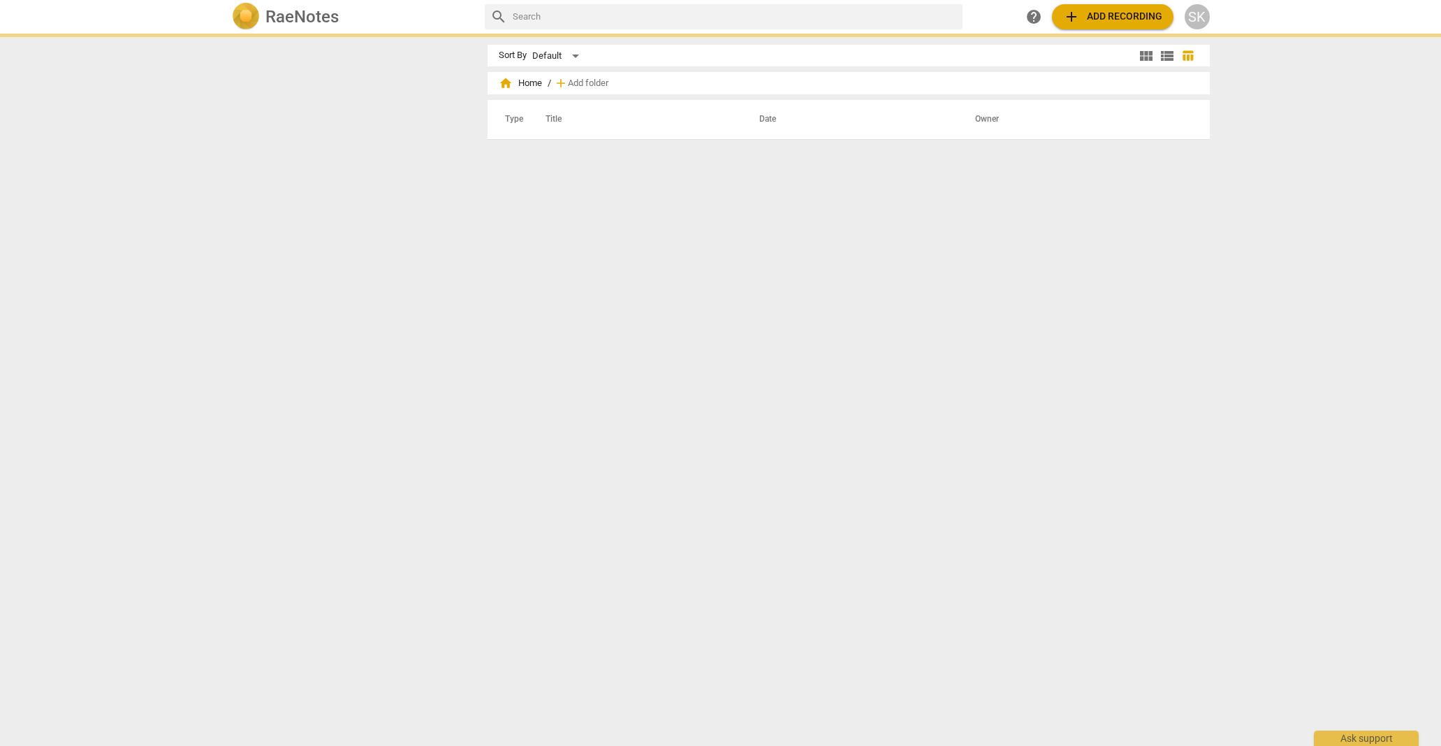 Image resolution: width=1441 pixels, height=746 pixels. What do you see at coordinates (513, 55) in the screenshot?
I see `div: Sort By` at bounding box center [513, 55].